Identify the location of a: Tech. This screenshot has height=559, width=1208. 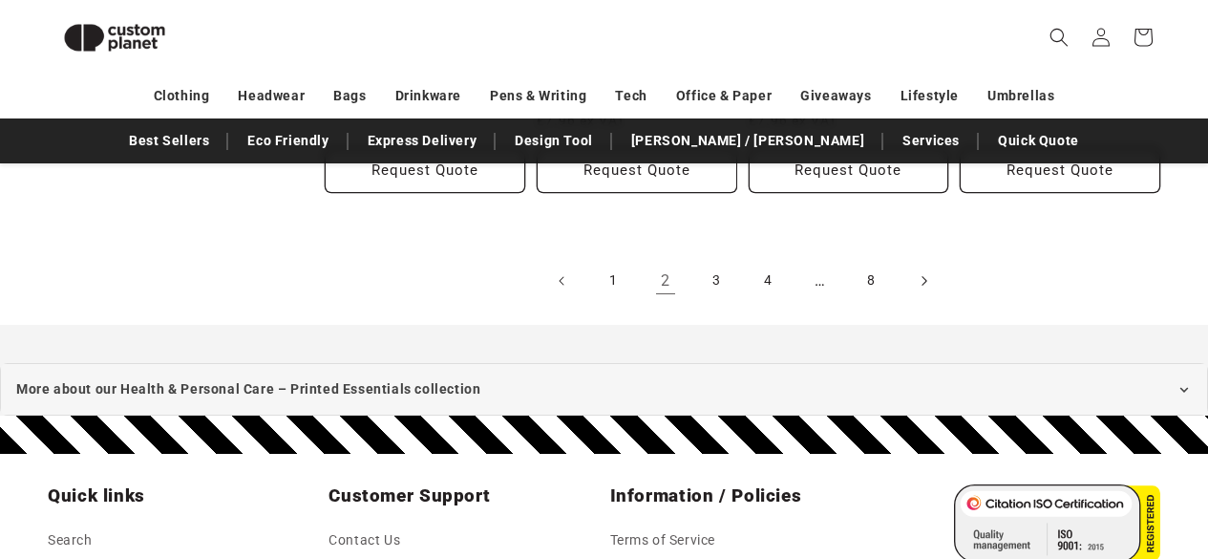
(630, 96).